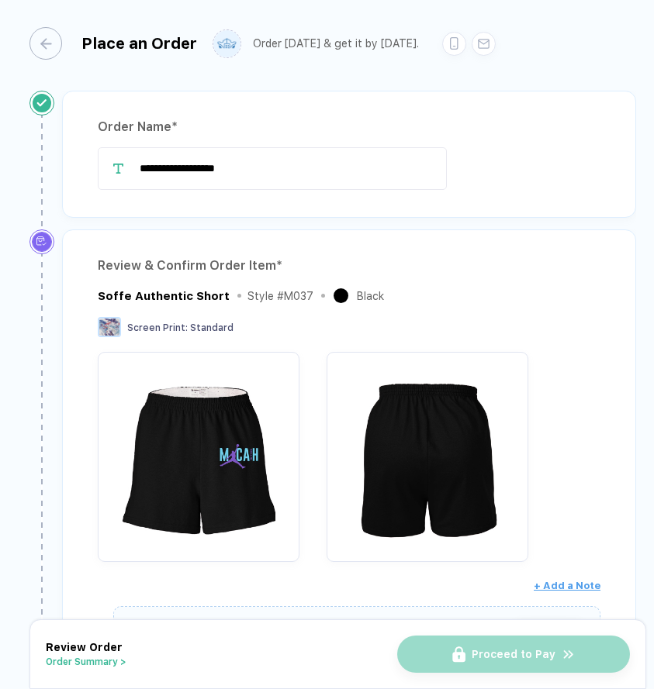 This screenshot has height=689, width=654. I want to click on img: 87a6775d-e5a9-4cb5-a149-8b0947e0571e_nt_front_1758137287589.jpg, so click(198, 453).